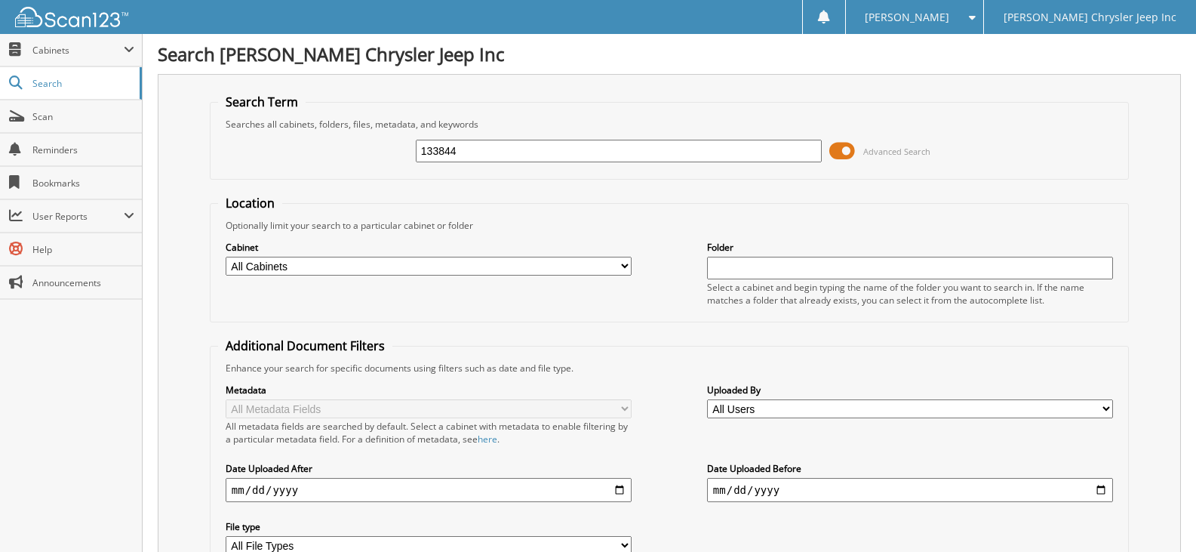 Image resolution: width=1196 pixels, height=552 pixels. What do you see at coordinates (910, 293) in the screenshot?
I see `div: Select a cabinet and begin typing the name of the folder you want to search in. If the name match...` at bounding box center [910, 293].